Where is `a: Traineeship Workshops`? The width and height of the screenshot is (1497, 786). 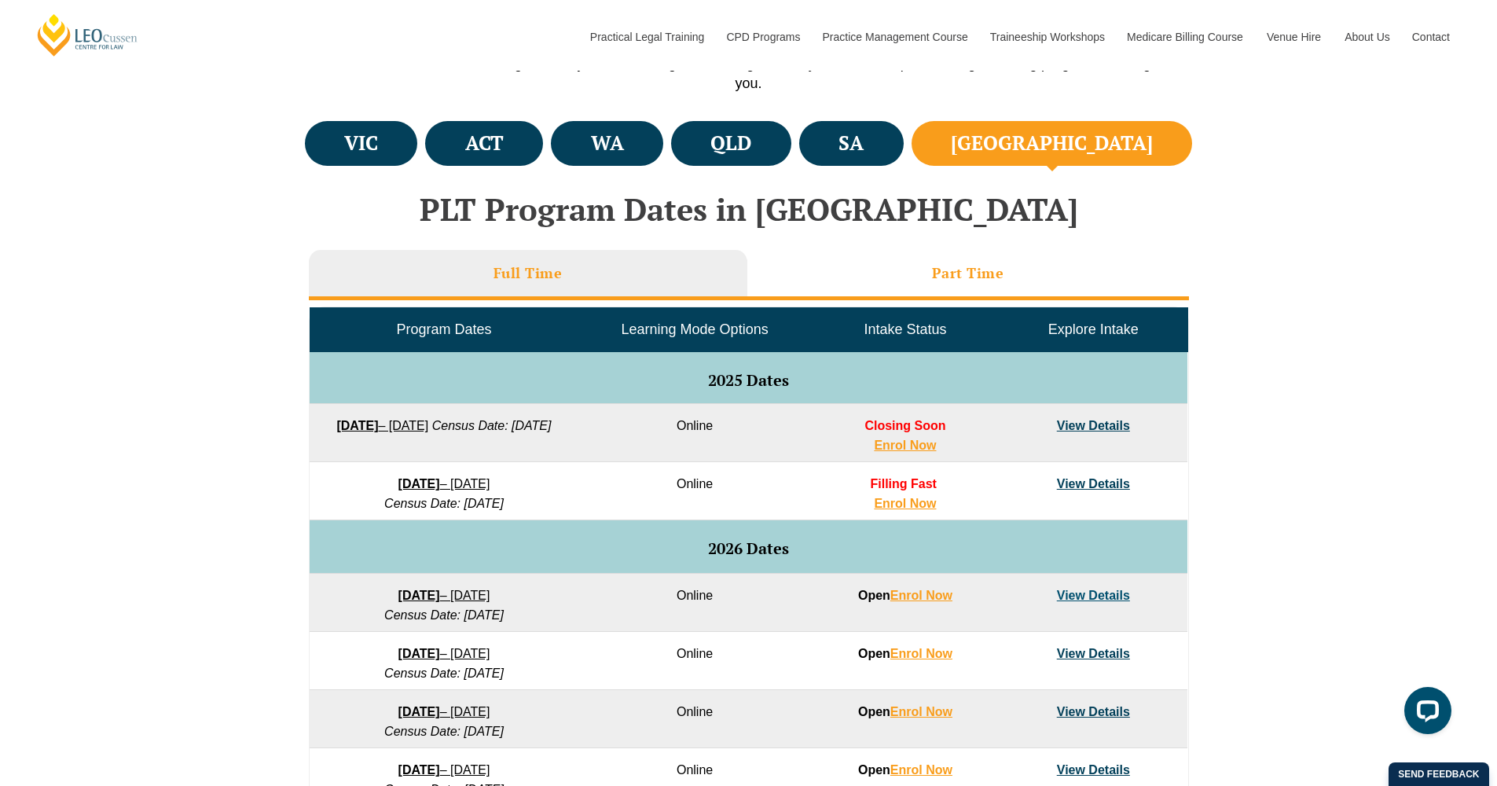 a: Traineeship Workshops is located at coordinates (1046, 37).